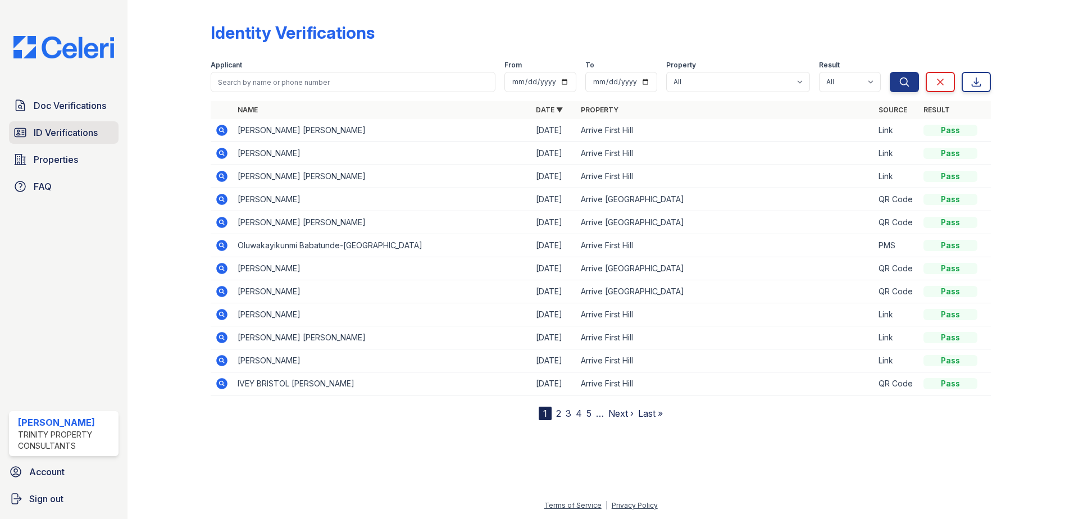  What do you see at coordinates (635, 505) in the screenshot?
I see `a: Privacy Policy` at bounding box center [635, 505].